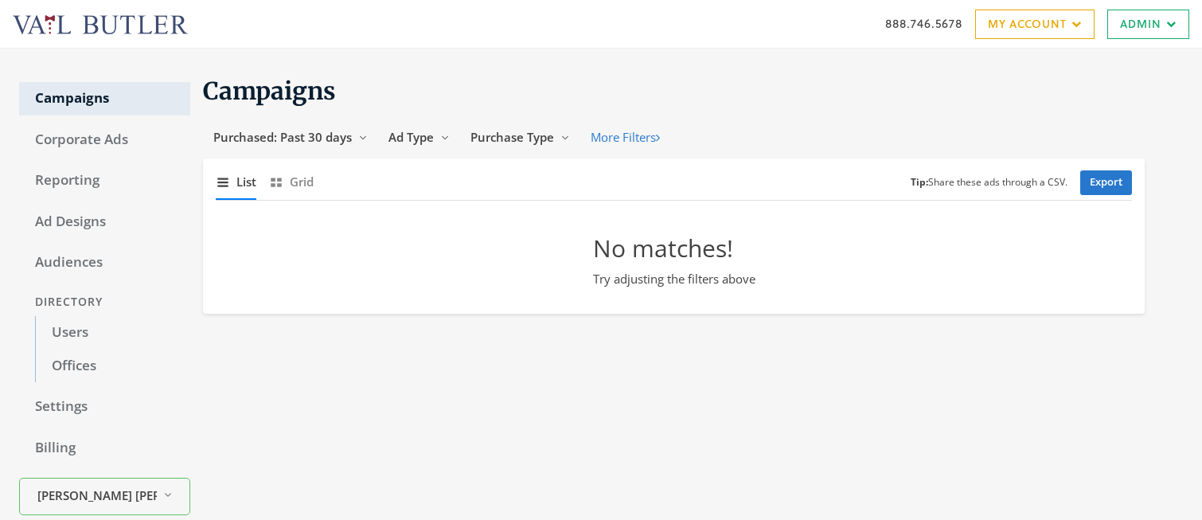  What do you see at coordinates (291, 137) in the screenshot?
I see `button: Purchased: Past 30 days` at bounding box center [291, 137].